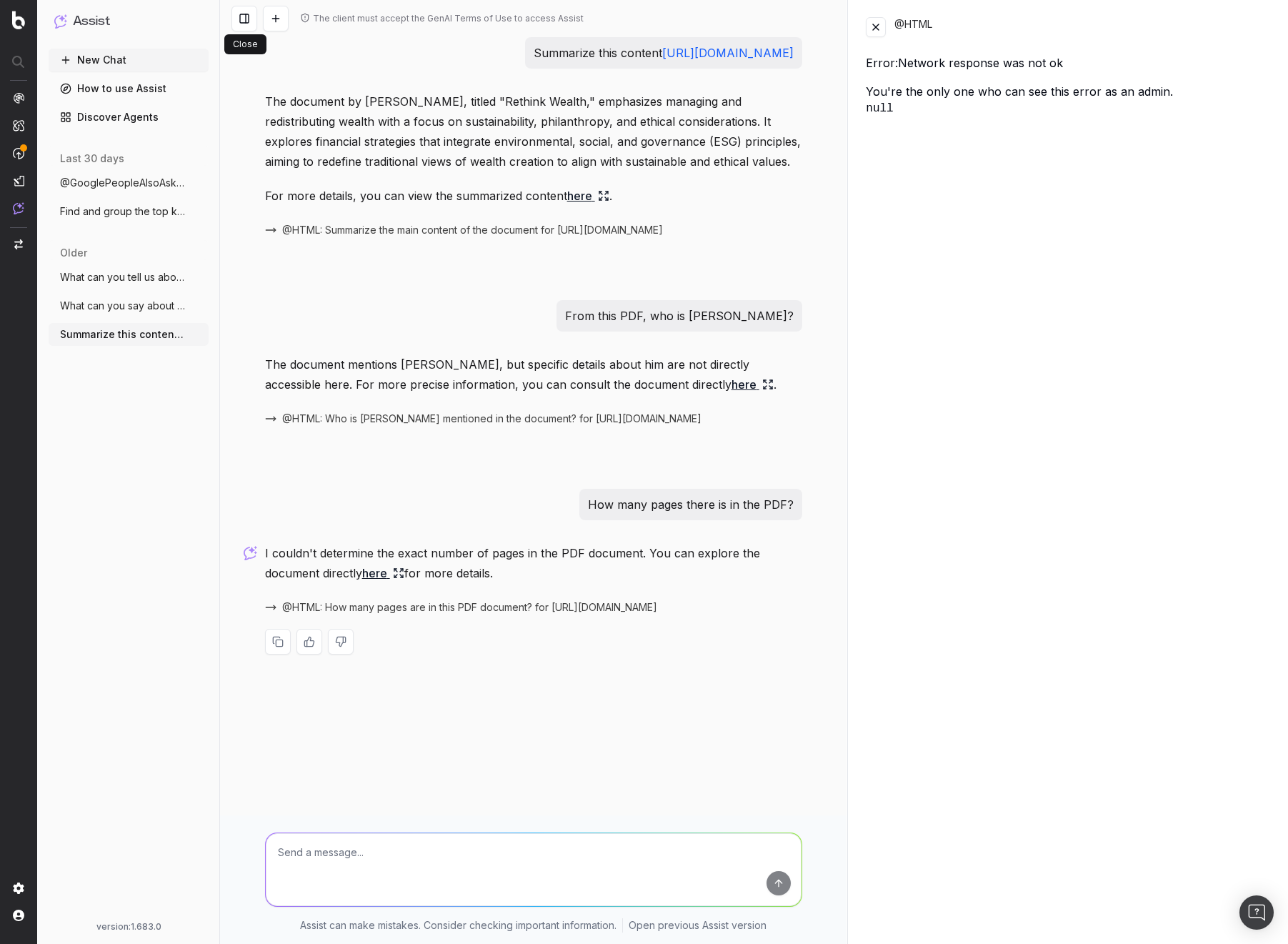 Image resolution: width=1288 pixels, height=944 pixels. I want to click on p: How many pages there is in the PDF?, so click(690, 505).